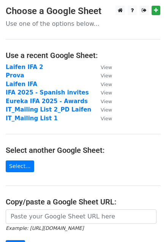  Describe the element at coordinates (15, 76) in the screenshot. I see `strong: Prova` at that location.